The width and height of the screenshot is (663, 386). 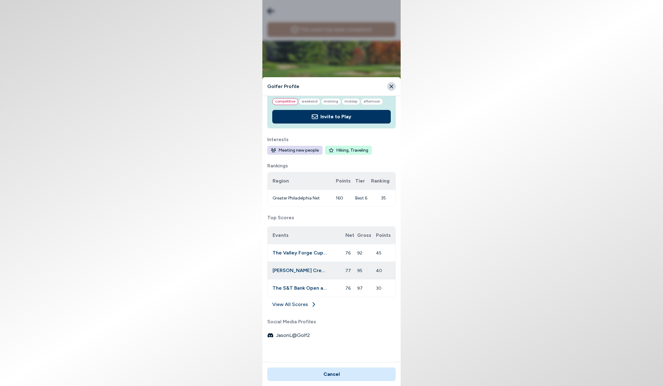 I want to click on label: Top Scores, so click(x=331, y=217).